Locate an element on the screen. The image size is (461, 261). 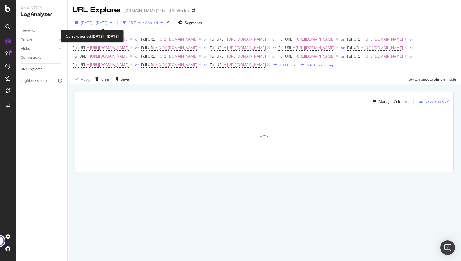
div: Open Intercom Messenger is located at coordinates (448, 248).